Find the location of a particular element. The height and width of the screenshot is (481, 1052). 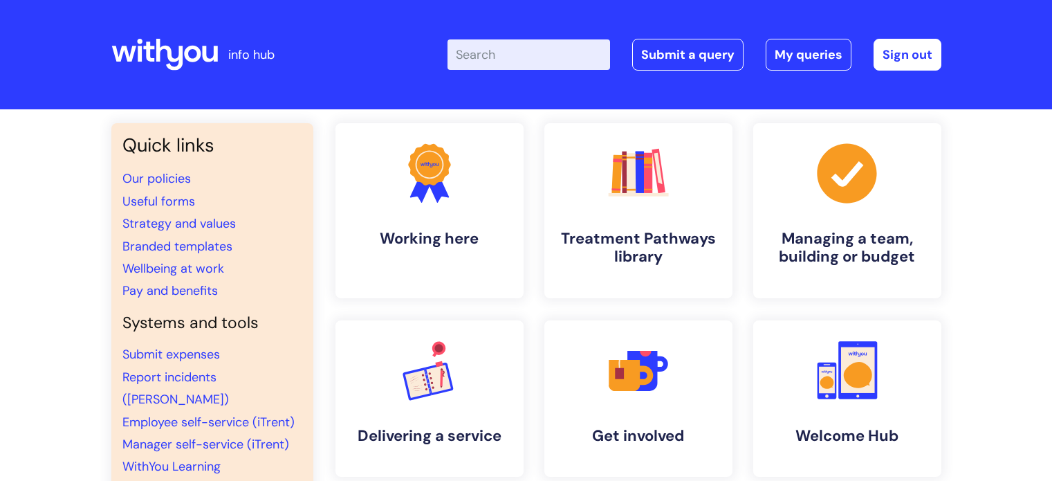

h4: Managing a team, building or budget is located at coordinates (847, 248).